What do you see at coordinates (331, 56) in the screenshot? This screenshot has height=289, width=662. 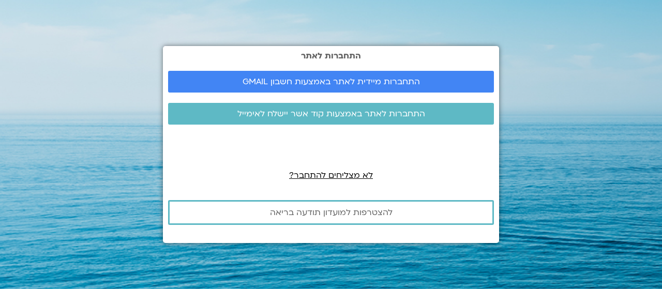 I see `h2: התחברות לאתר` at bounding box center [331, 56].